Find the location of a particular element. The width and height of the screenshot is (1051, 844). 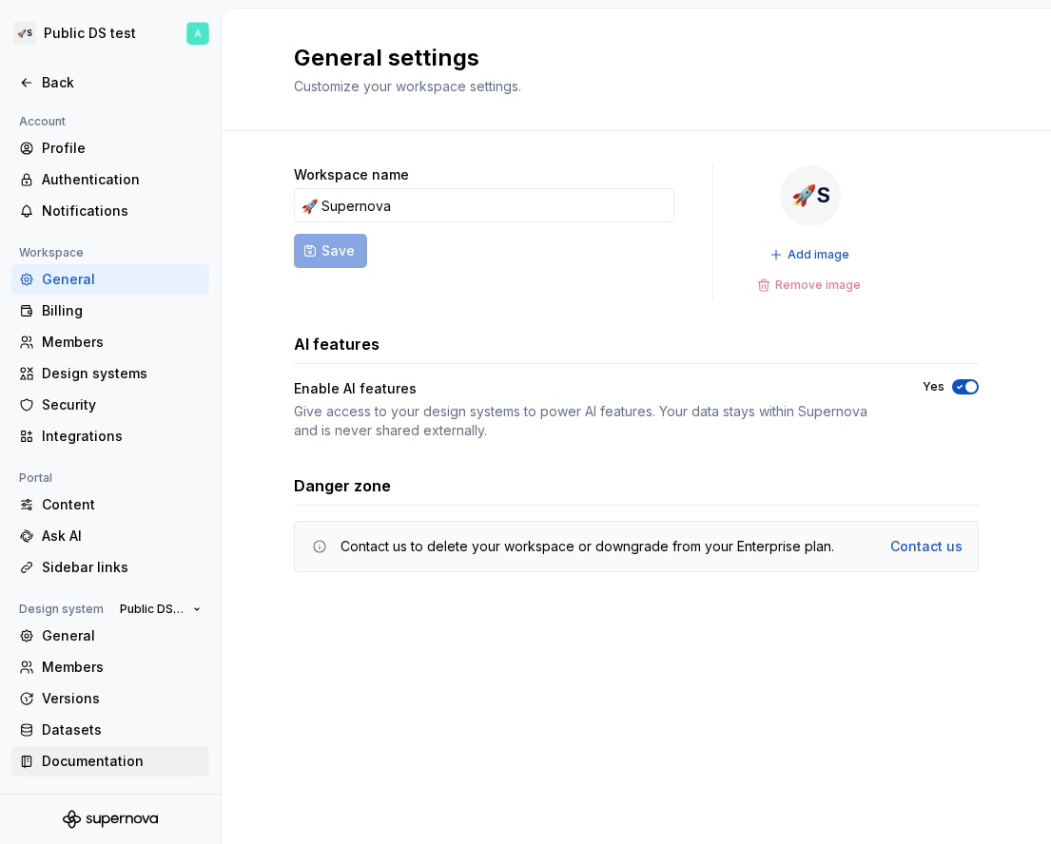

div: Versions is located at coordinates (122, 699).